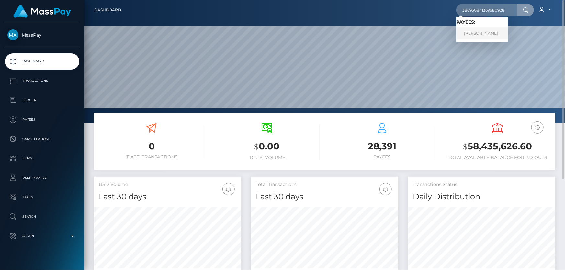 This screenshot has height=270, width=565. What do you see at coordinates (497, 158) in the screenshot?
I see `h6: Total Available Balance for Payouts` at bounding box center [497, 158].